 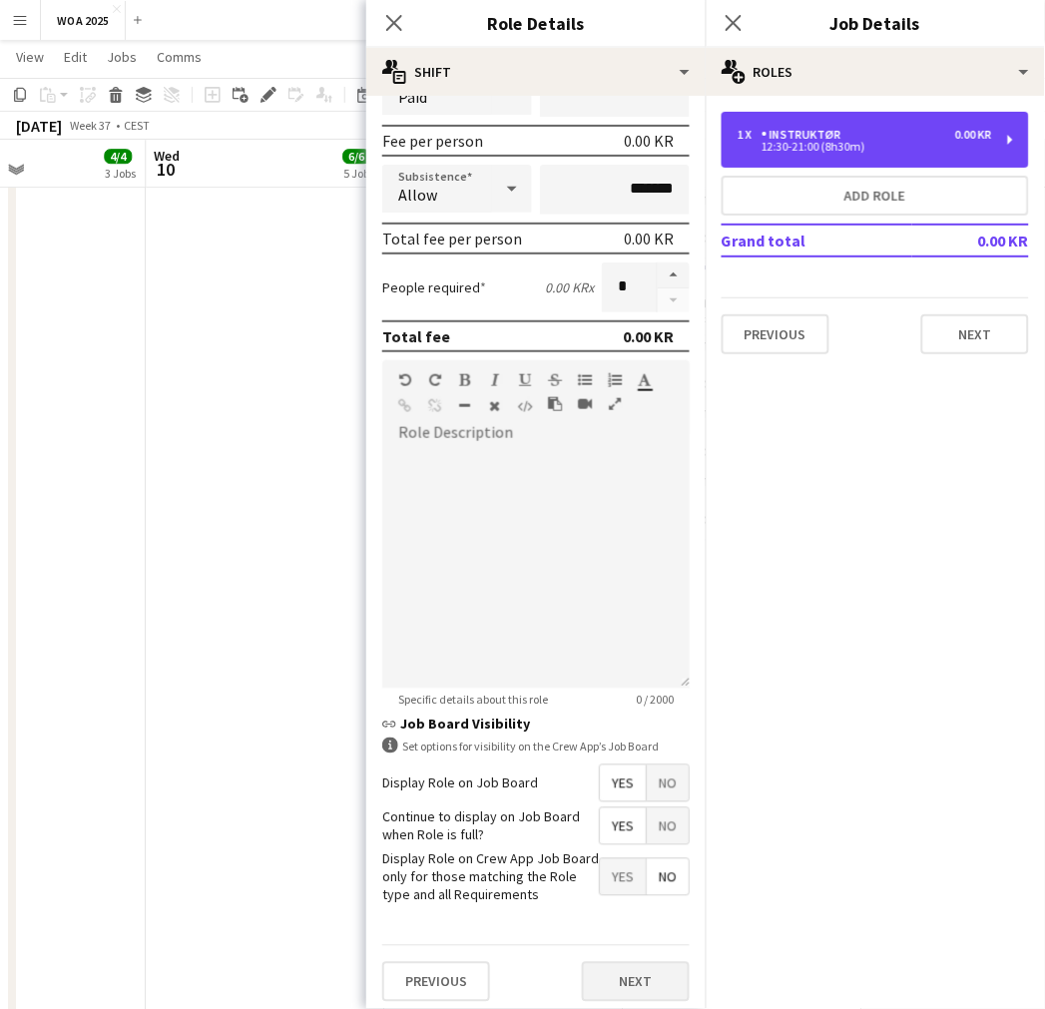 I want to click on button: Italic, so click(x=495, y=380).